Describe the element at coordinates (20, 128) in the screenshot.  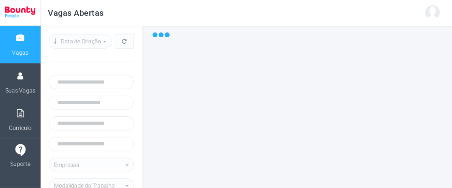
I see `span: Currículo` at that location.